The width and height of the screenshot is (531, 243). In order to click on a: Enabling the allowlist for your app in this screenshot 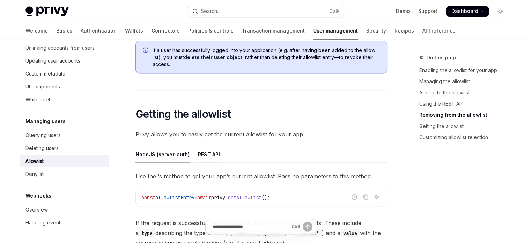, I will do `click(466, 70)`.